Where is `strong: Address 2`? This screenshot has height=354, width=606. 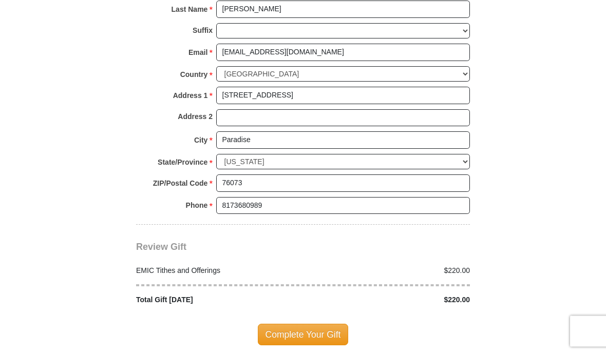 strong: Address 2 is located at coordinates (195, 117).